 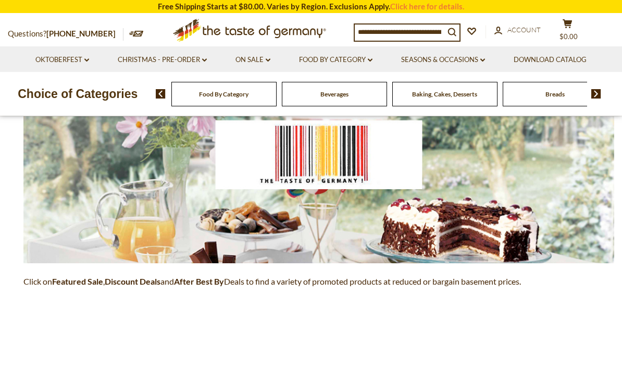 I want to click on a: Baking, Cakes, Desserts, so click(x=444, y=94).